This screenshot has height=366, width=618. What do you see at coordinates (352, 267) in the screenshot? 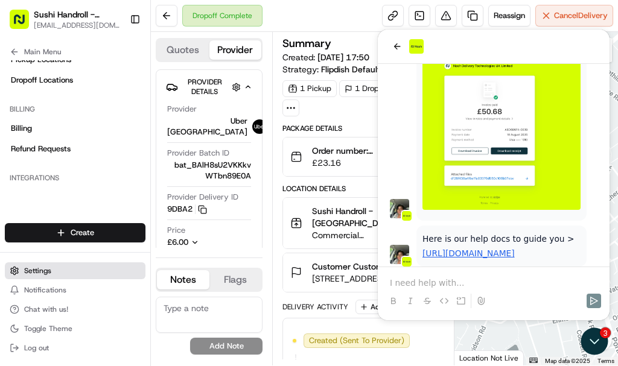
I see `span: Customer Customer` at bounding box center [352, 267].